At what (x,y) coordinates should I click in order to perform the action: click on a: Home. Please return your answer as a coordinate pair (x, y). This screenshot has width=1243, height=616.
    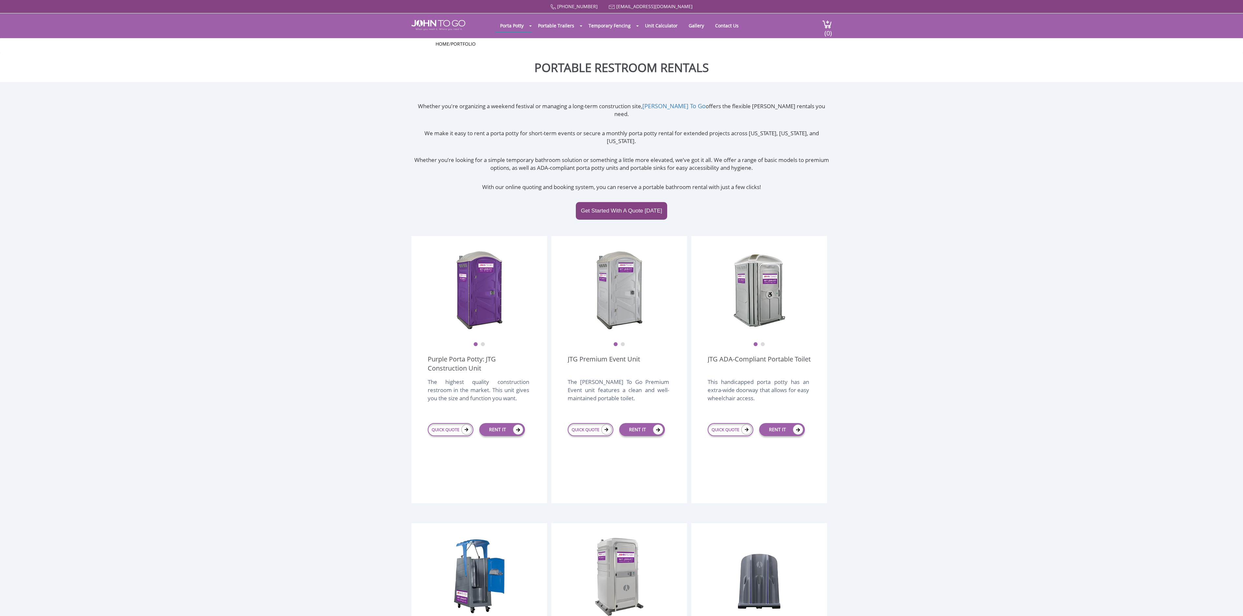
    Looking at the image, I should click on (442, 44).